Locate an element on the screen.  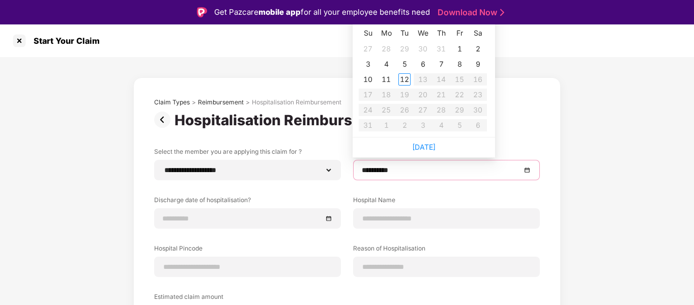
td: 2025-08-01 is located at coordinates (459, 49).